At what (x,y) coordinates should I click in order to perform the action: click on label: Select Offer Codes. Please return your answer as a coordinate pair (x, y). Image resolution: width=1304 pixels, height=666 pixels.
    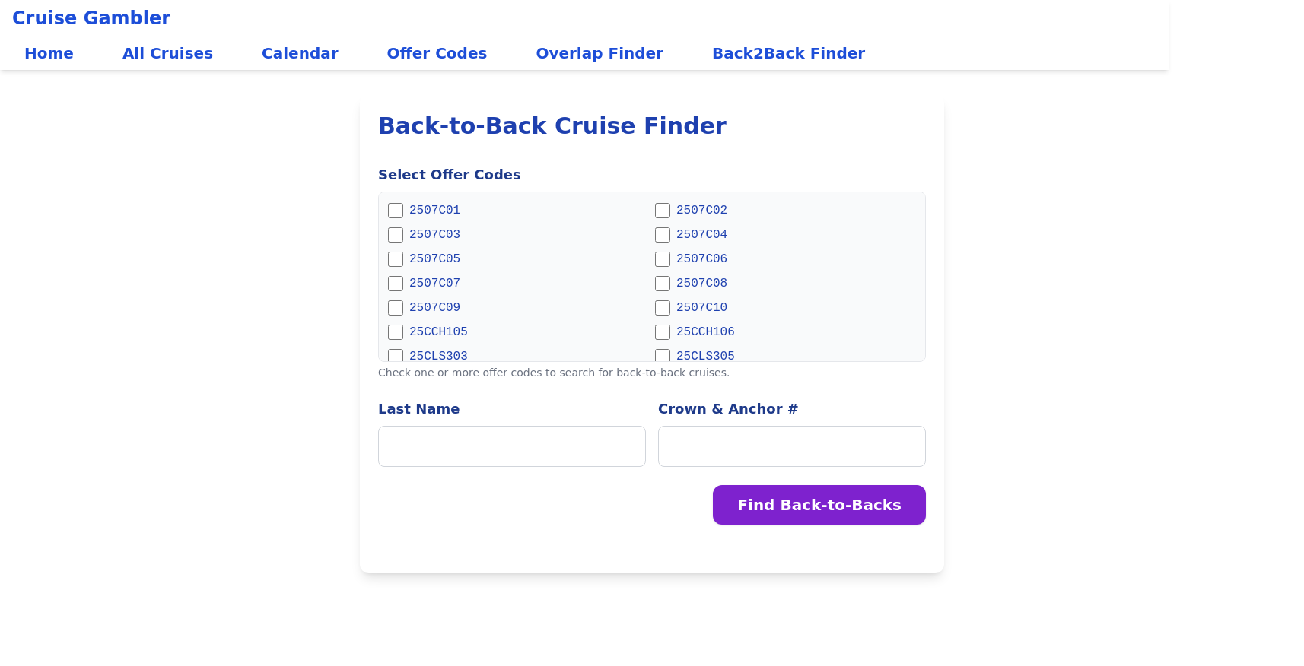
    Looking at the image, I should click on (652, 175).